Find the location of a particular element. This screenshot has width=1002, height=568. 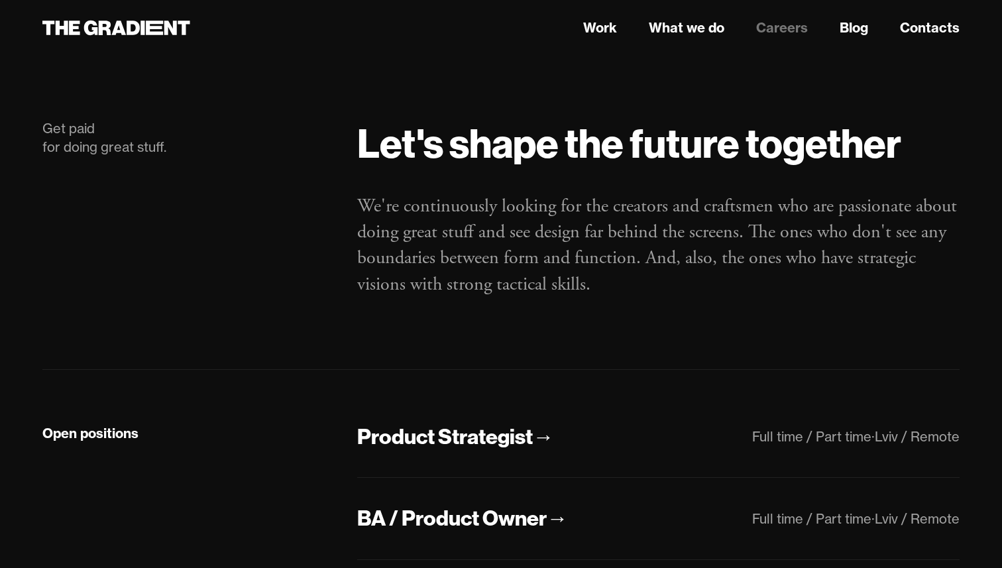

a: Product Strategist→ is located at coordinates (455, 437).